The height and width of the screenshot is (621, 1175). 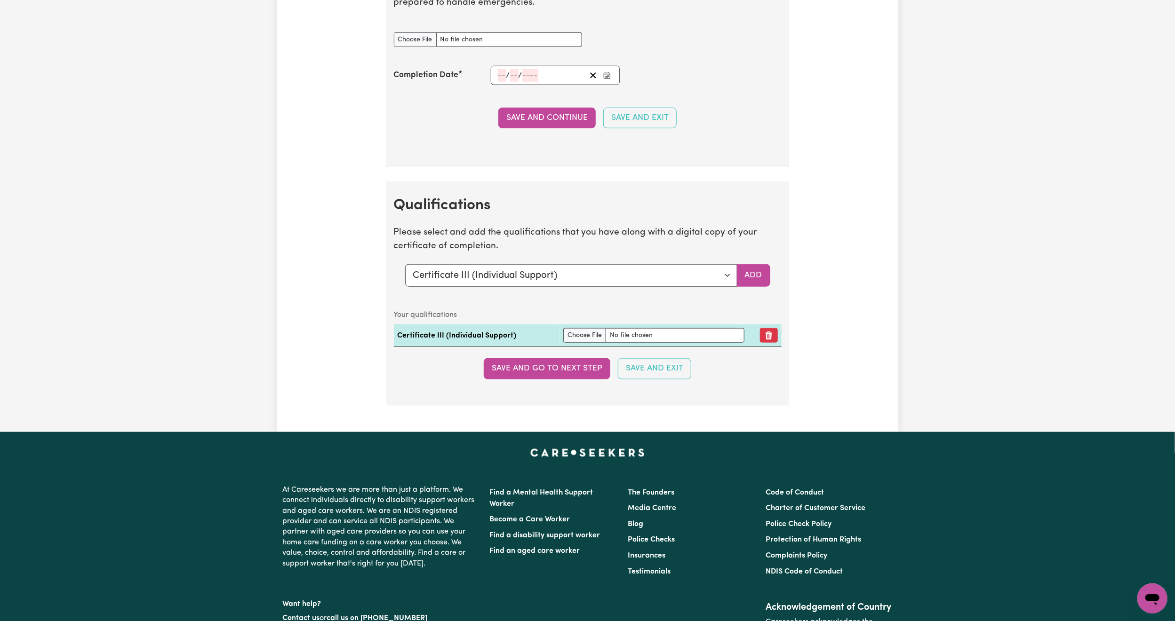 What do you see at coordinates (795, 493) in the screenshot?
I see `a: Code of Conduct` at bounding box center [795, 493].